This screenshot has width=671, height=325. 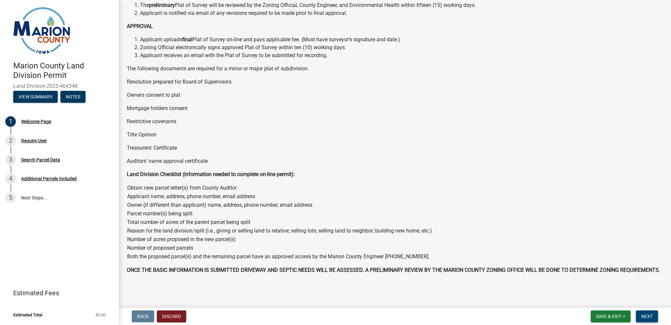 What do you see at coordinates (402, 48) in the screenshot?
I see `li: Zoning Official electronically signs approved Plat of Survey within ten (10) working days.` at bounding box center [402, 48].